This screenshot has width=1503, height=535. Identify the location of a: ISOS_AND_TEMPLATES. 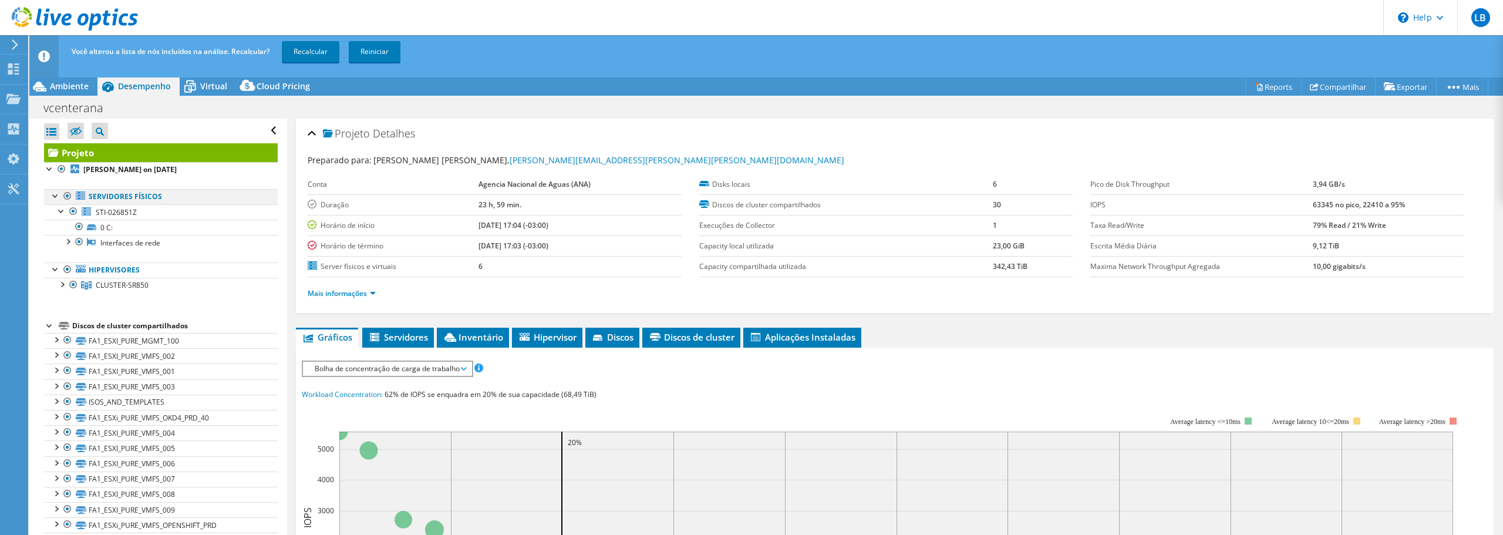
(161, 402).